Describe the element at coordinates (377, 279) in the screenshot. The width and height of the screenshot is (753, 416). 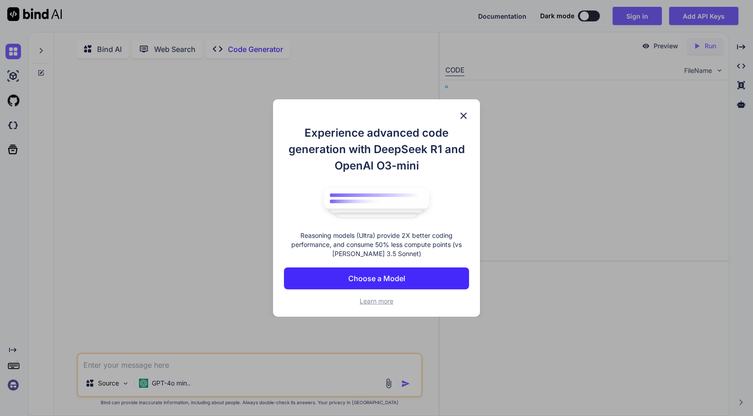
I see `p: Choose a Model` at that location.